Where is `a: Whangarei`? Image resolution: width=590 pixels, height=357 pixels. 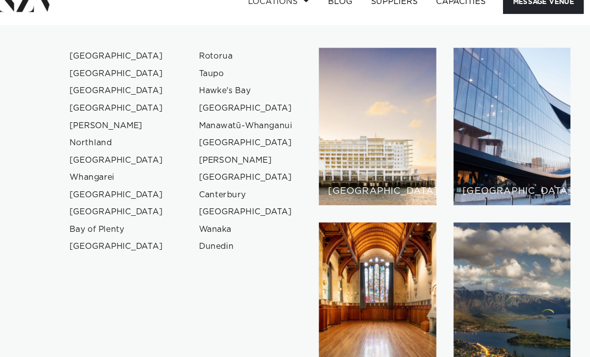 a: Whangarei is located at coordinates (122, 173).